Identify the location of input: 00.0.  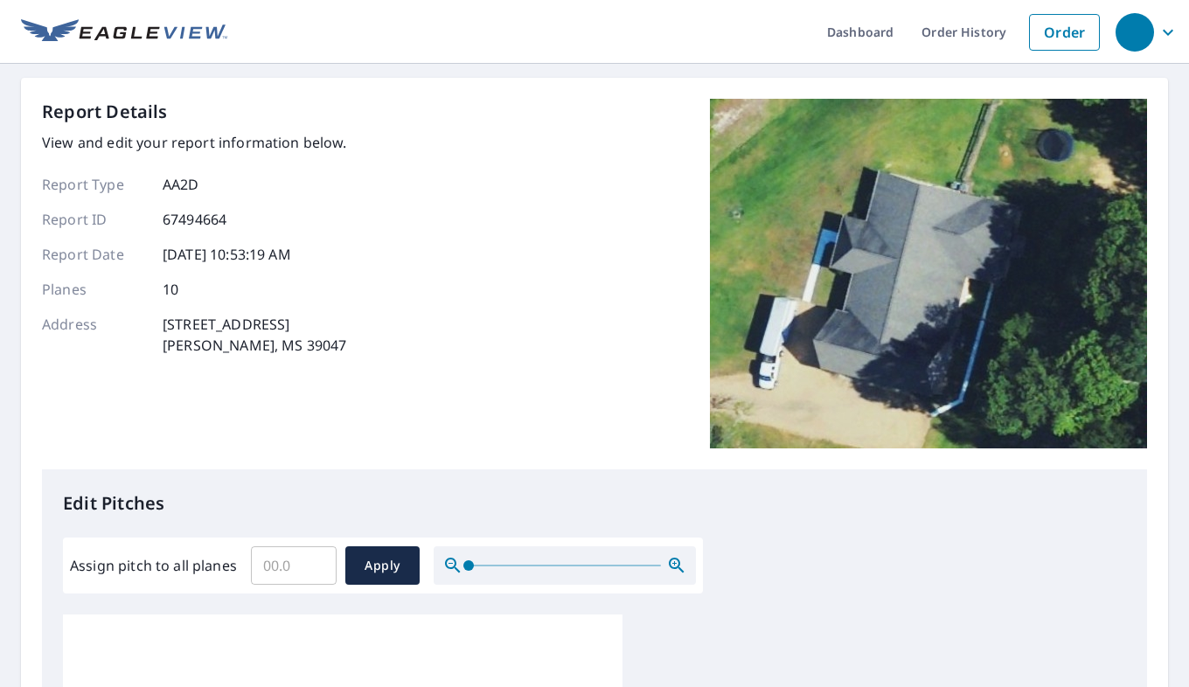
(294, 566).